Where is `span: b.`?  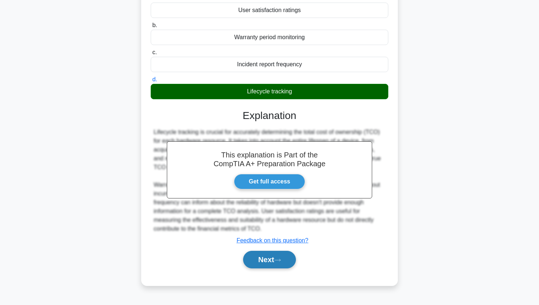 span: b. is located at coordinates (154, 25).